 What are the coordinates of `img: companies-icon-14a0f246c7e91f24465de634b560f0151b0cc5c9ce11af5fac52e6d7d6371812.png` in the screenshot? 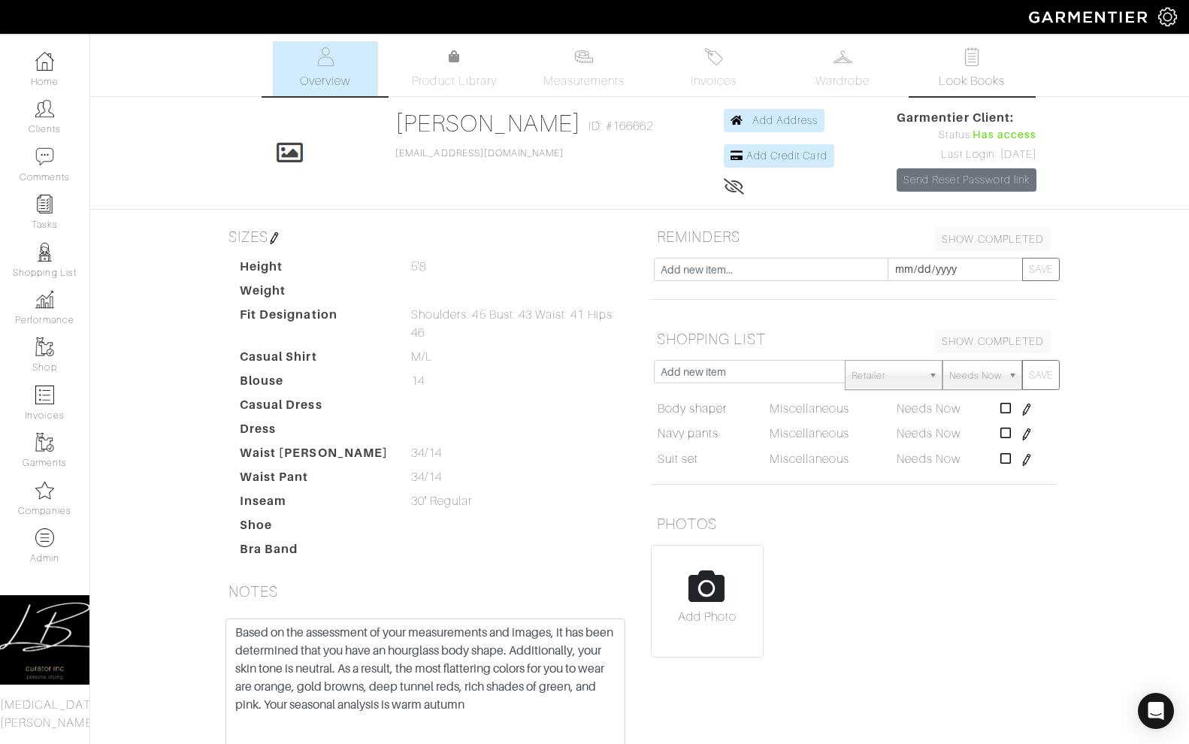 It's located at (44, 490).